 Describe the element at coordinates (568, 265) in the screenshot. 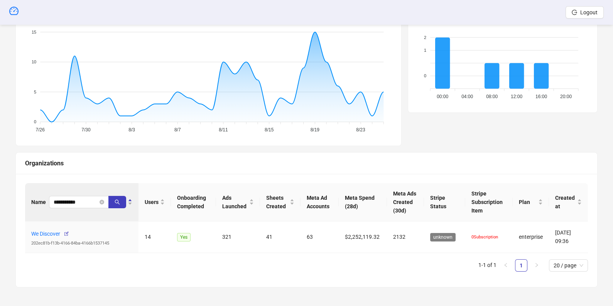

I see `span: 20 / page` at that location.